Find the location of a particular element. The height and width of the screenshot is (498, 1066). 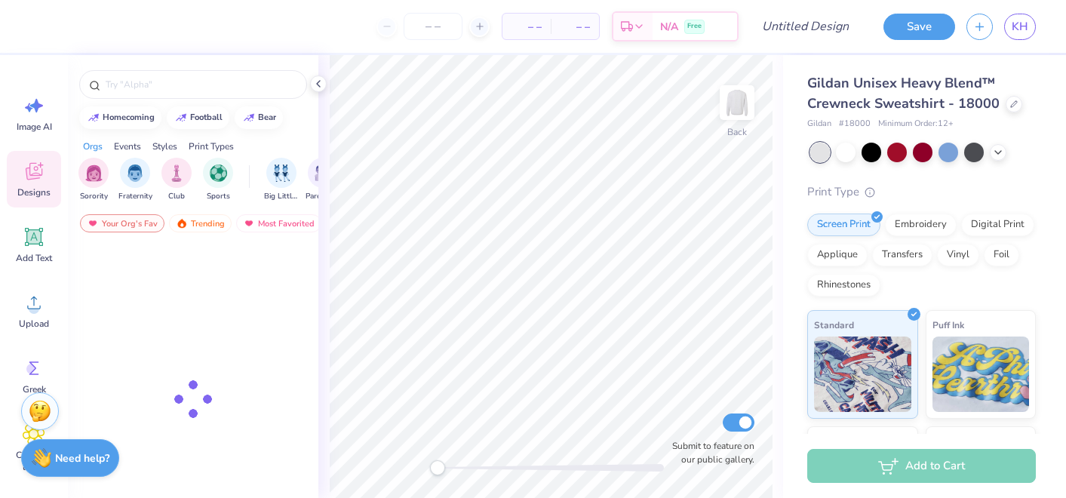

img: Fraternity Image is located at coordinates (135, 173).